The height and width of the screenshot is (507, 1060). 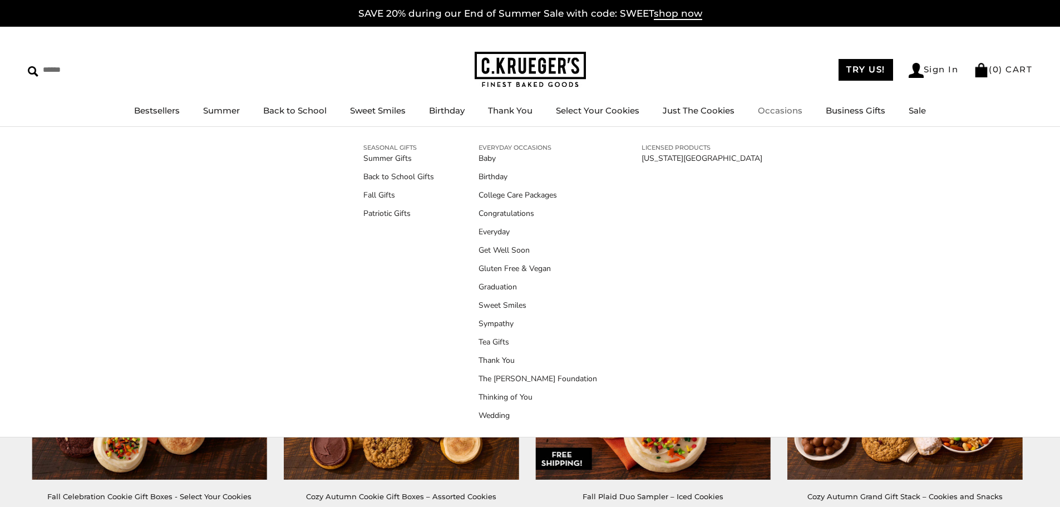 What do you see at coordinates (149, 497) in the screenshot?
I see `a: Fall Celebration Cookie Gift Boxes - Select Your Cookies` at bounding box center [149, 497].